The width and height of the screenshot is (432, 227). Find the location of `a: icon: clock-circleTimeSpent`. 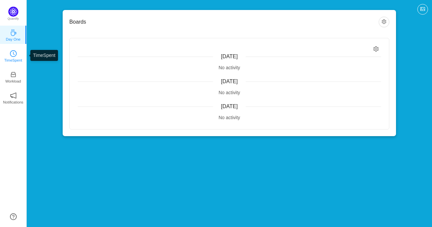

a: icon: clock-circleTimeSpent is located at coordinates (13, 56).